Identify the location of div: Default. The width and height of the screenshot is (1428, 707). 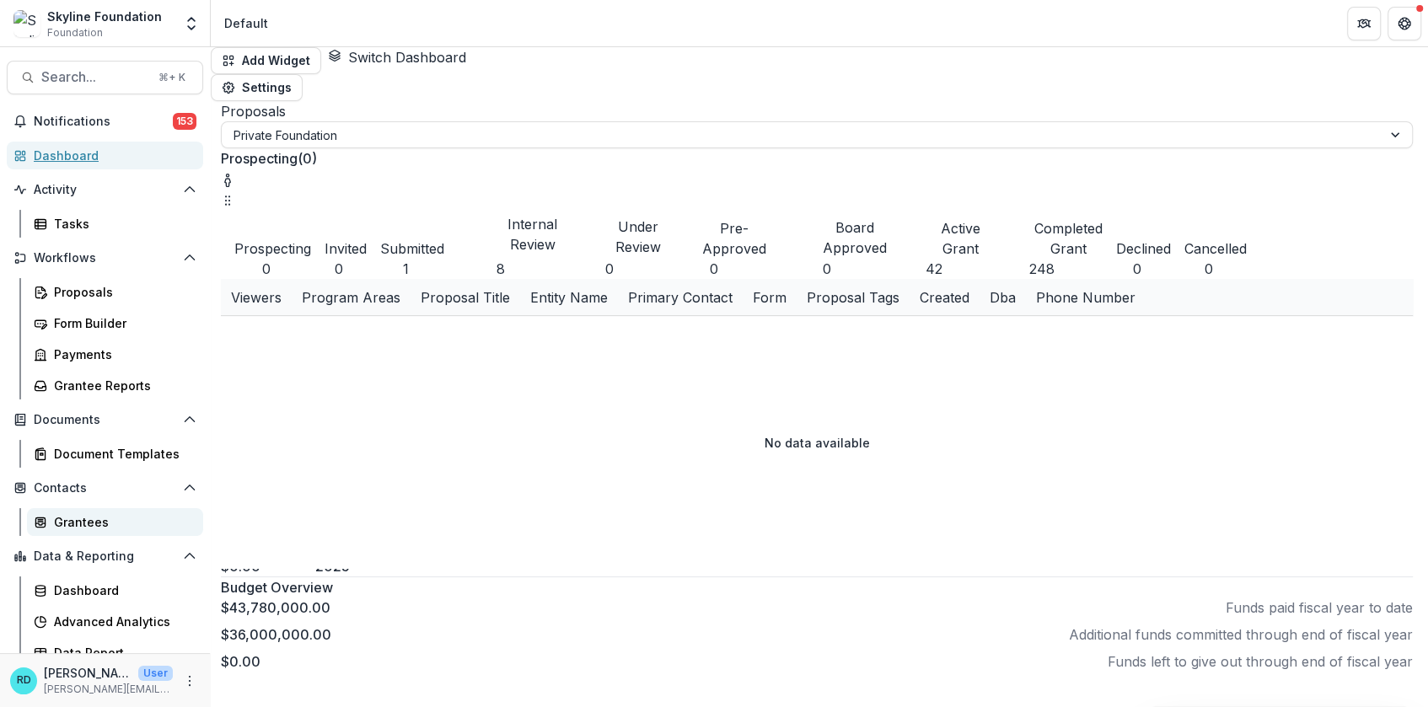
(246, 23).